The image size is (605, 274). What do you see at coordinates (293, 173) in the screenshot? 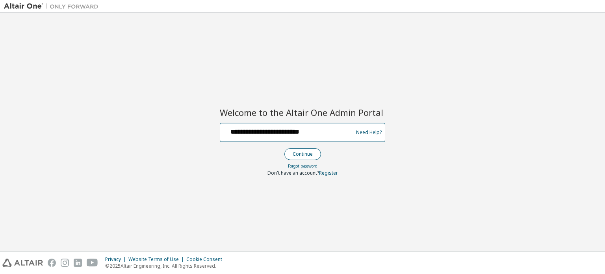
I see `span: Don't have an account?` at bounding box center [293, 173].